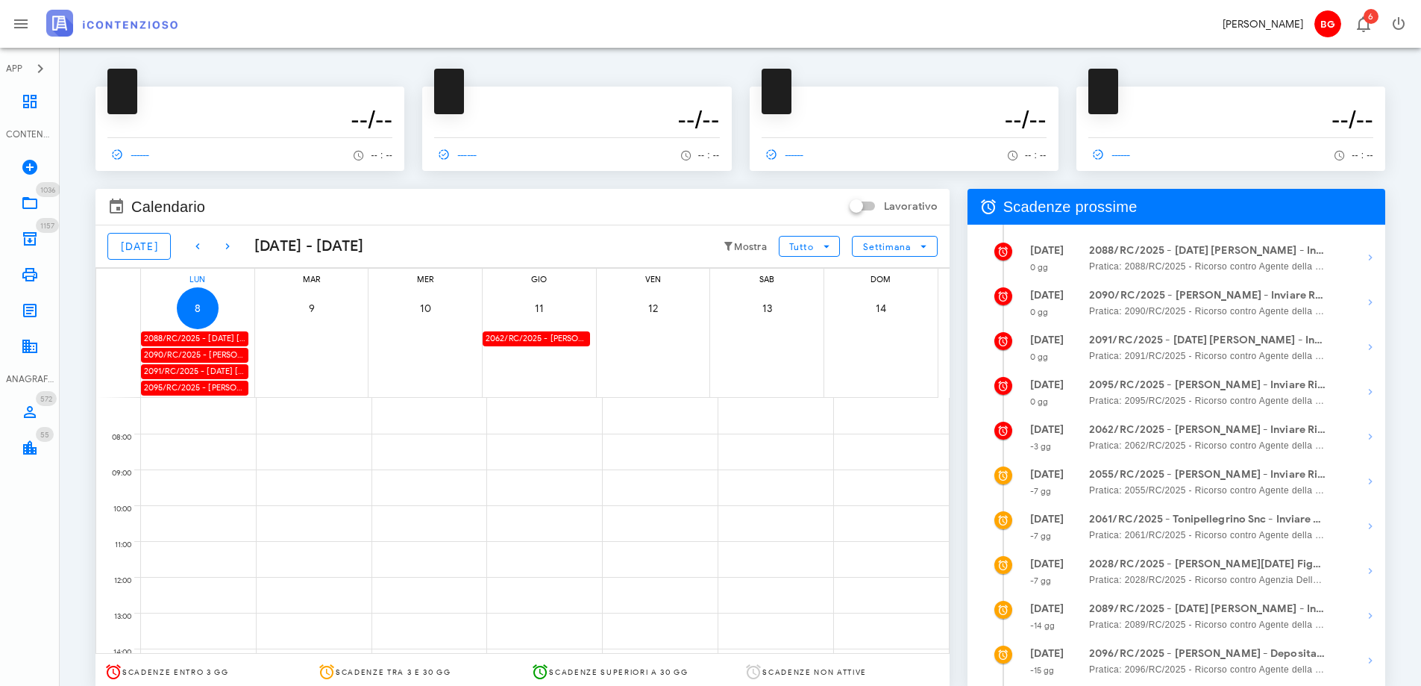 This screenshot has height=686, width=1421. Describe the element at coordinates (168, 207) in the screenshot. I see `span: Calendario` at that location.